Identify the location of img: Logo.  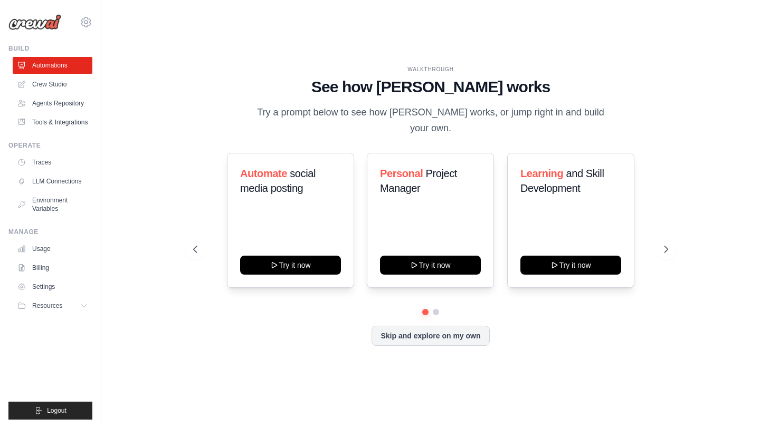
(35, 22).